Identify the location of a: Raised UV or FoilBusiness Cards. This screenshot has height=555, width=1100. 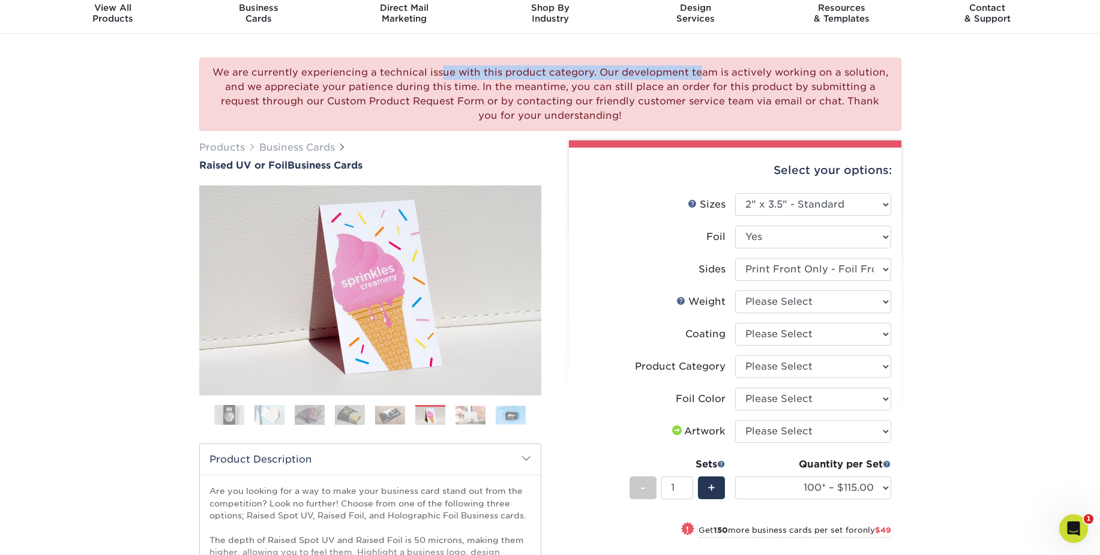
(370, 165).